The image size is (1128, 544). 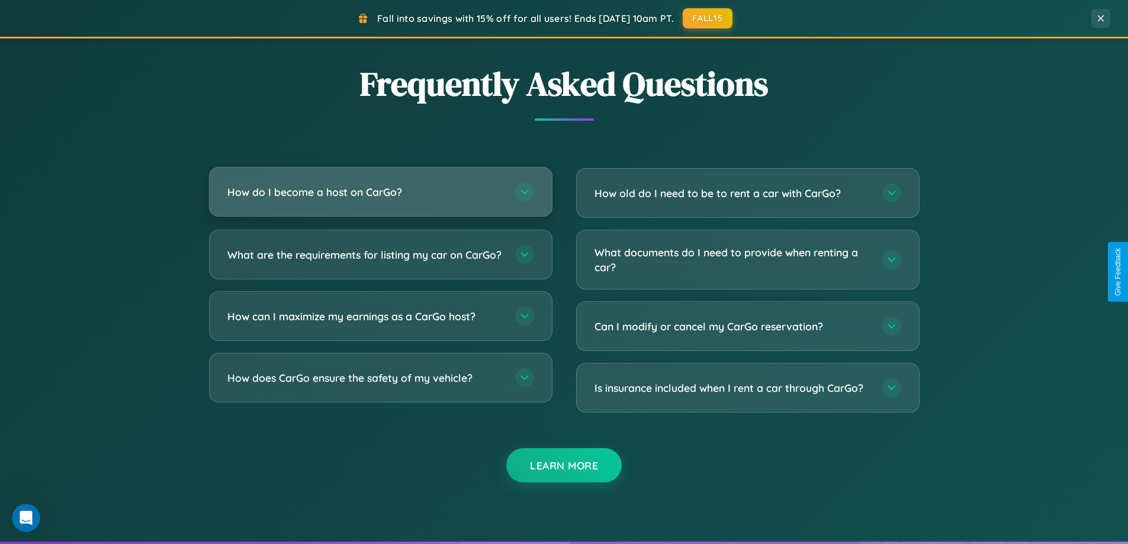 What do you see at coordinates (365, 316) in the screenshot?
I see `h3: How can I maximize my earnings as a CarGo host?` at bounding box center [365, 316].